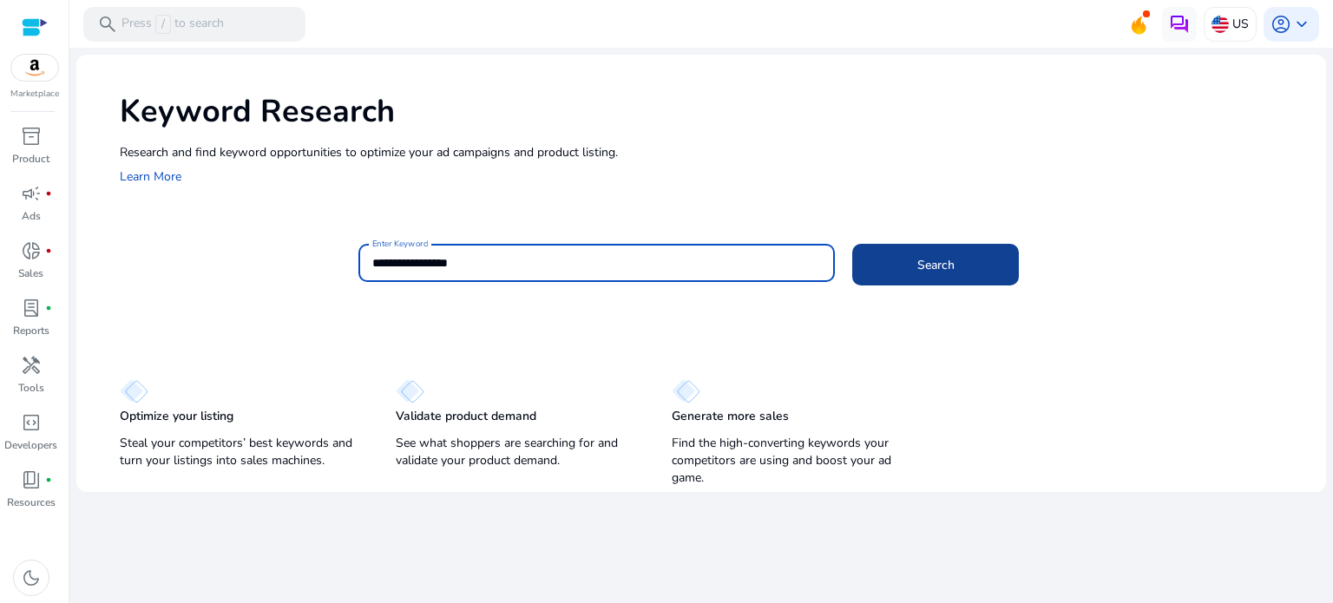 The image size is (1333, 603). What do you see at coordinates (31, 578) in the screenshot?
I see `span: dark_mode` at bounding box center [31, 578].